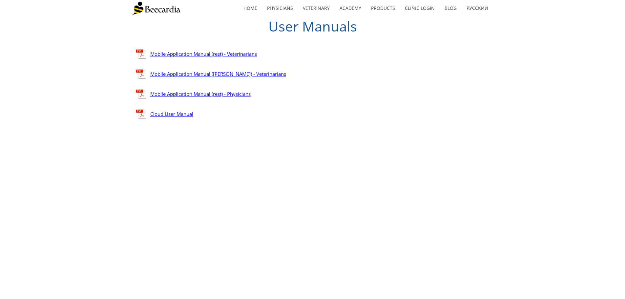 The height and width of the screenshot is (299, 625). Describe the element at coordinates (383, 8) in the screenshot. I see `a: Products` at that location.